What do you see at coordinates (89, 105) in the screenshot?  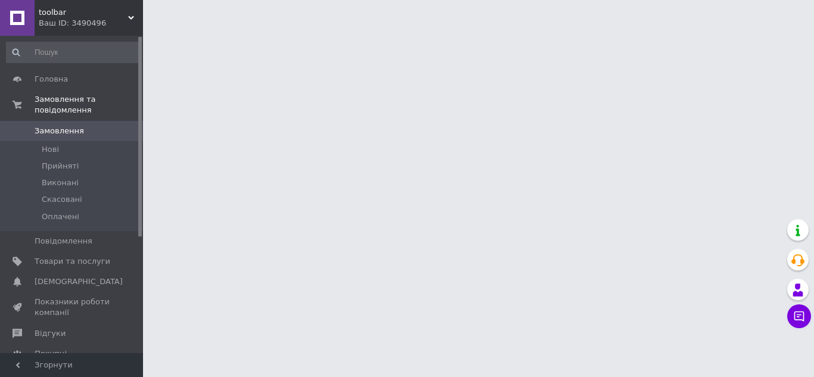 I see `span: Замовлення та повідомлення` at bounding box center [89, 105].